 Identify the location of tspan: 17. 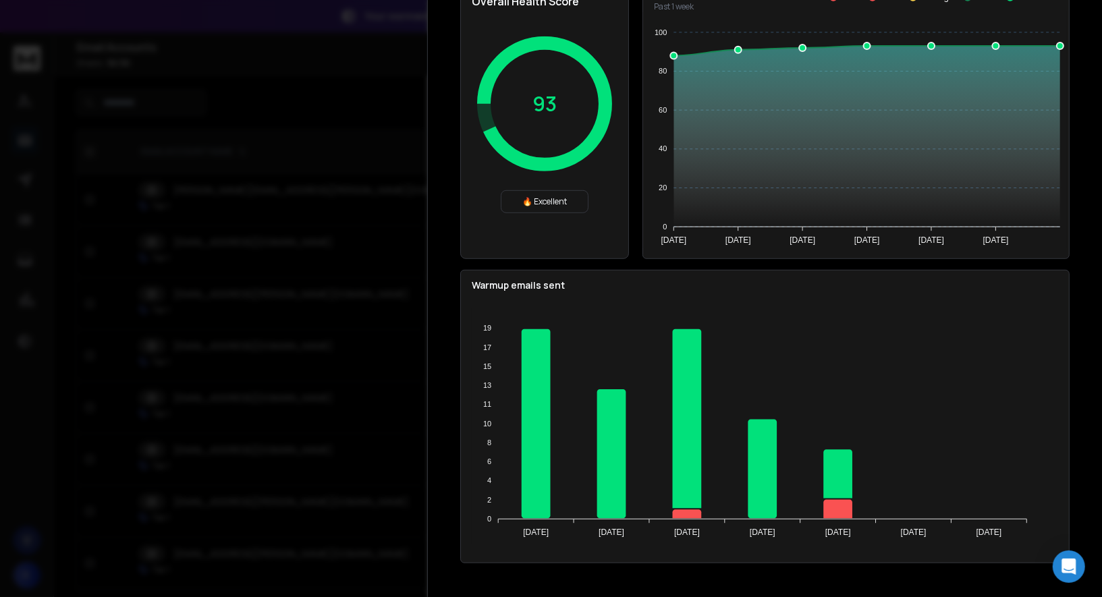
(487, 348).